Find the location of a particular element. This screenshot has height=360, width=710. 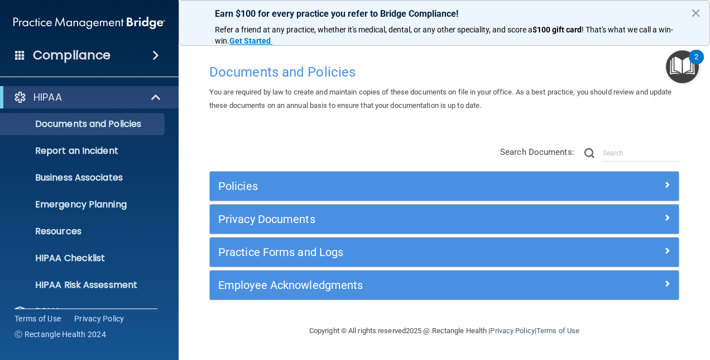

a: HIPAA is located at coordinates (88, 97).